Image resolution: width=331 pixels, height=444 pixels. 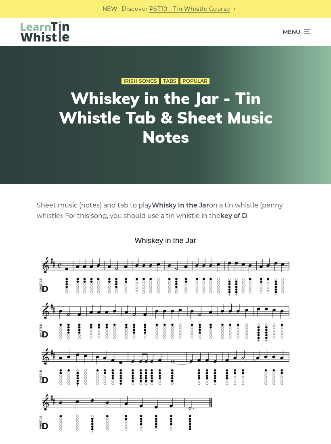 I want to click on strong: key of D, so click(x=234, y=216).